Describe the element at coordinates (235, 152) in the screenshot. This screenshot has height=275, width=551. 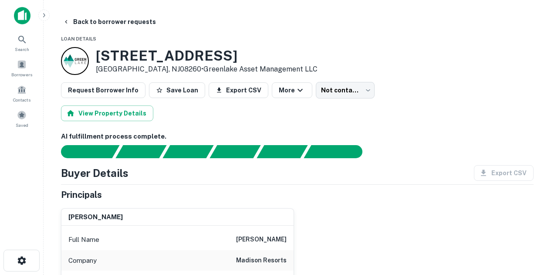
I see `div: Principals found, AI now looking for contact information...` at that location.